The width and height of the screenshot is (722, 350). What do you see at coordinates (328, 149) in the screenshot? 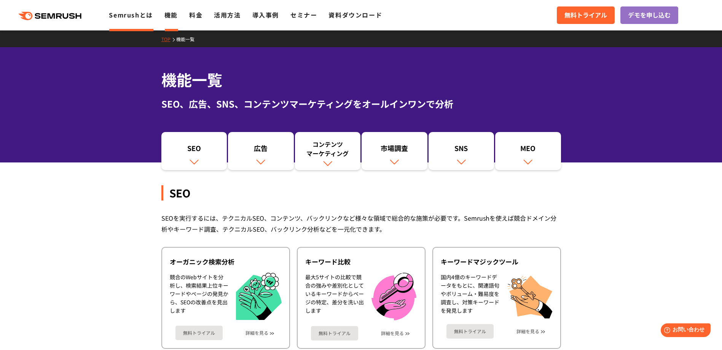
I see `div: コンテンツ マーケティング` at bounding box center [328, 149].